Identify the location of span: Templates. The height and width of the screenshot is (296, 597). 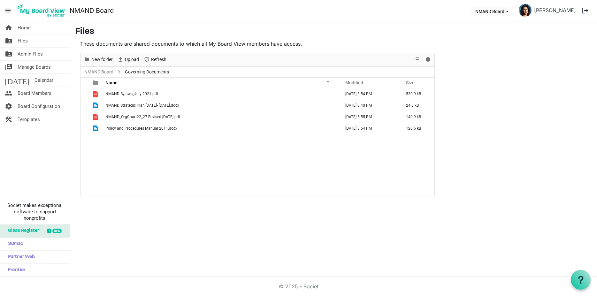
(29, 119).